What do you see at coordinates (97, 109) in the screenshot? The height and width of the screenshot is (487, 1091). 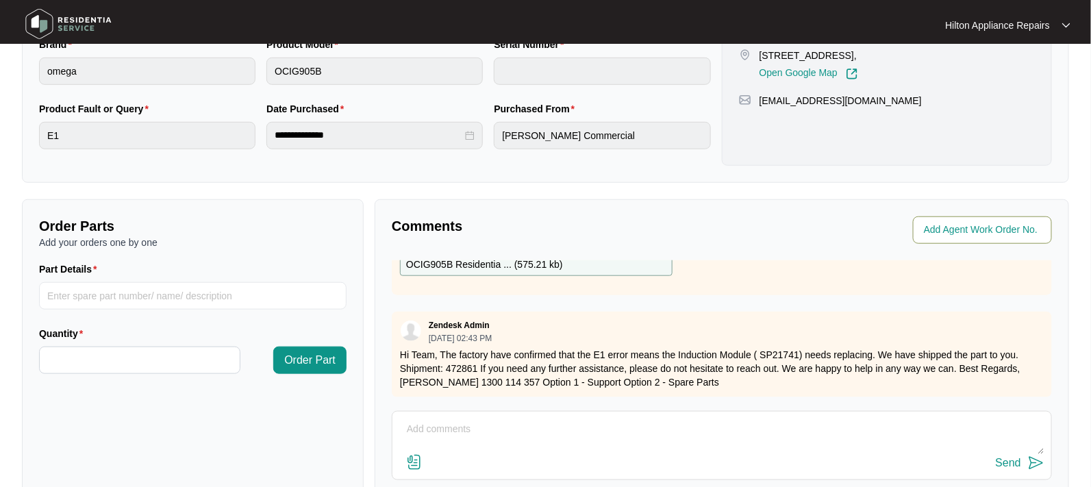 I see `label: Product Fault or Query` at bounding box center [97, 109].